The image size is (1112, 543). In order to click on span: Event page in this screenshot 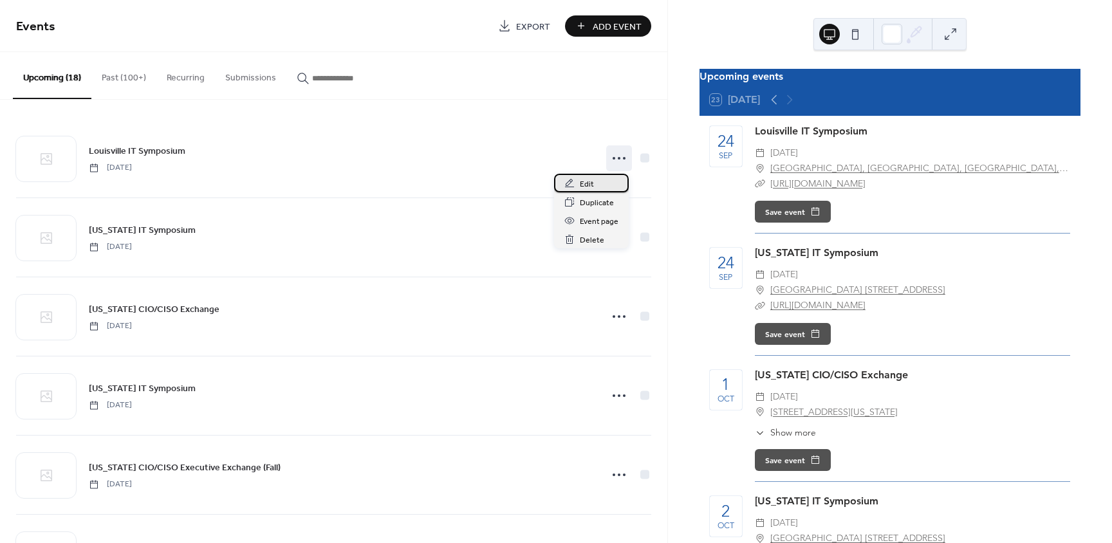, I will do `click(599, 221)`.